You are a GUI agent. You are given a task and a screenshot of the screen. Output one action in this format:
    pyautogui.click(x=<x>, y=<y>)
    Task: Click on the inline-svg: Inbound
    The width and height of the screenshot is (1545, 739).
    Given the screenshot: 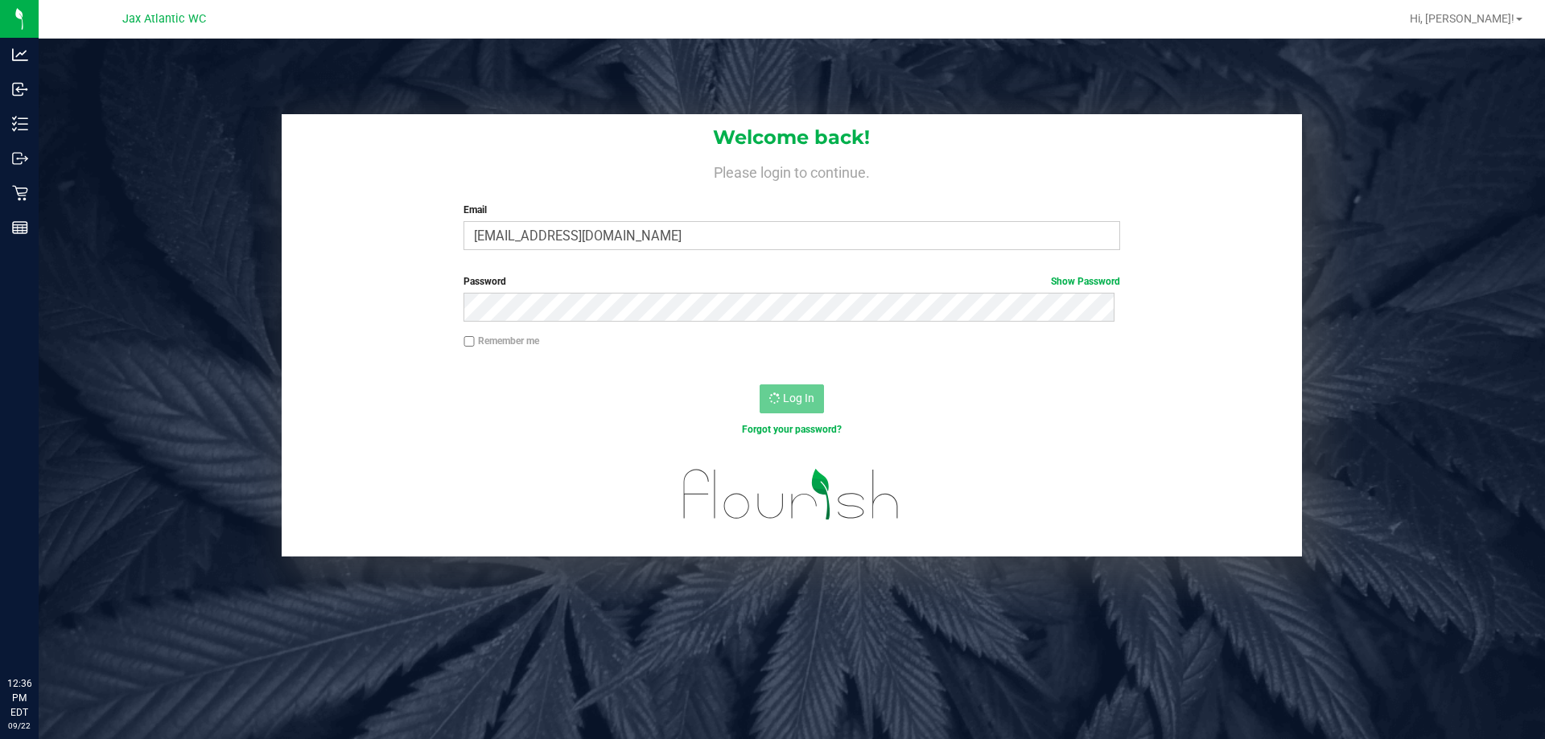 What is the action you would take?
    pyautogui.click(x=20, y=89)
    